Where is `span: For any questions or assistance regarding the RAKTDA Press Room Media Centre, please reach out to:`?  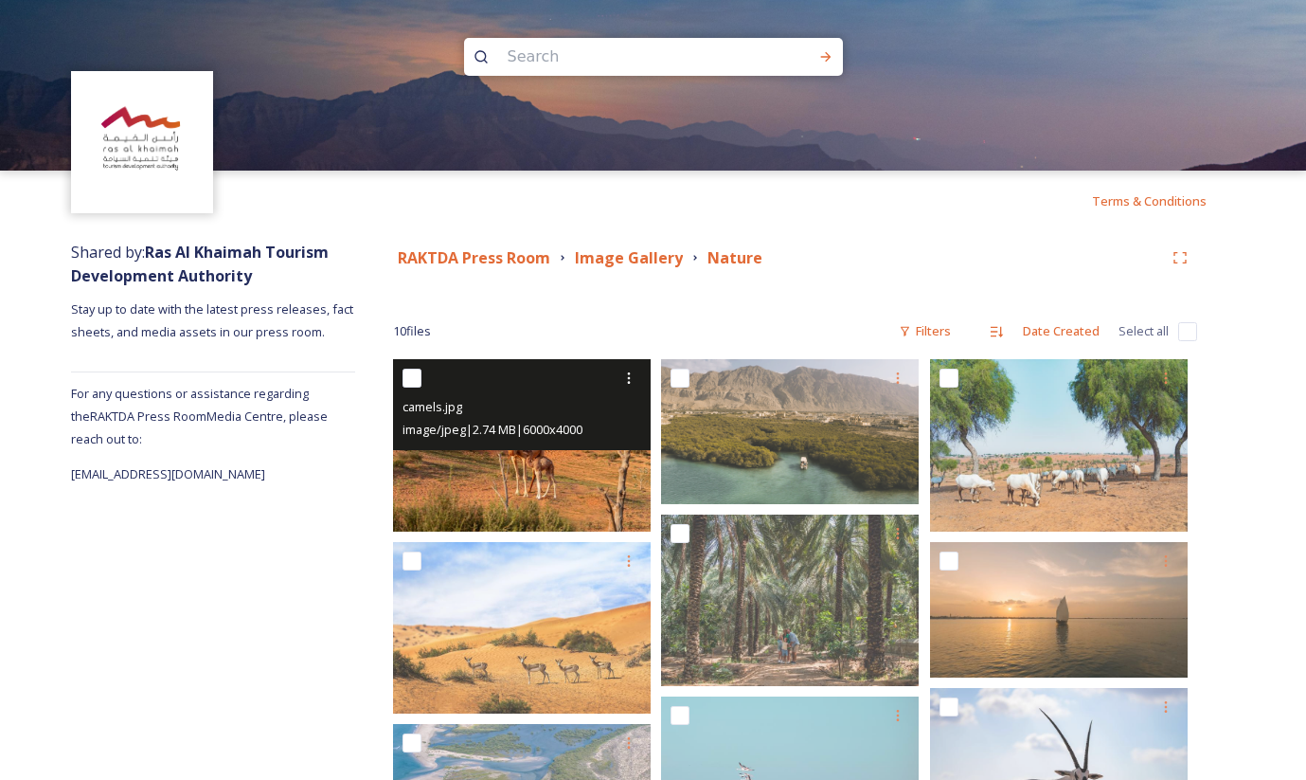 span: For any questions or assistance regarding the RAKTDA Press Room Media Centre, please reach out to: is located at coordinates (199, 416).